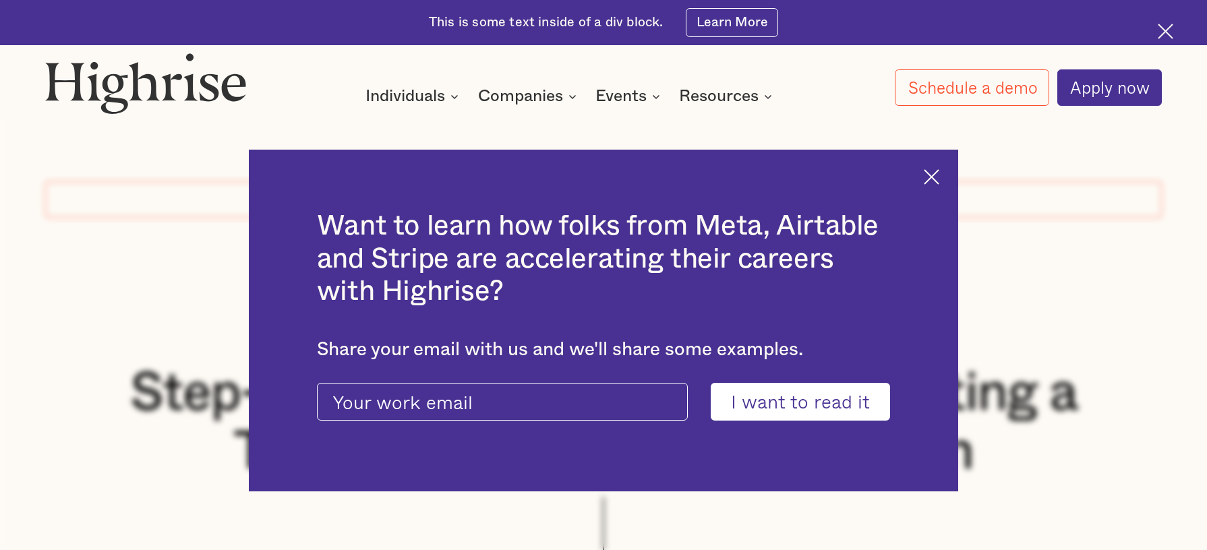  Describe the element at coordinates (146, 83) in the screenshot. I see `img: Highrise logo` at that location.